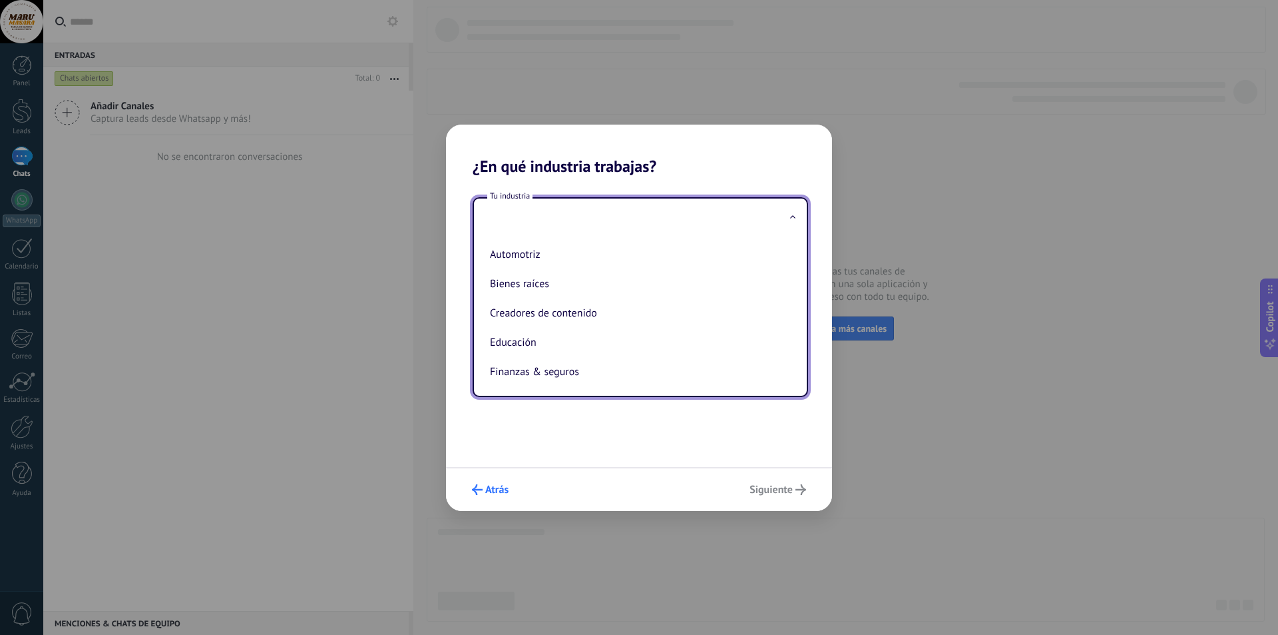 This screenshot has height=635, width=1278. Describe the element at coordinates (638, 342) in the screenshot. I see `li: Educación` at that location.